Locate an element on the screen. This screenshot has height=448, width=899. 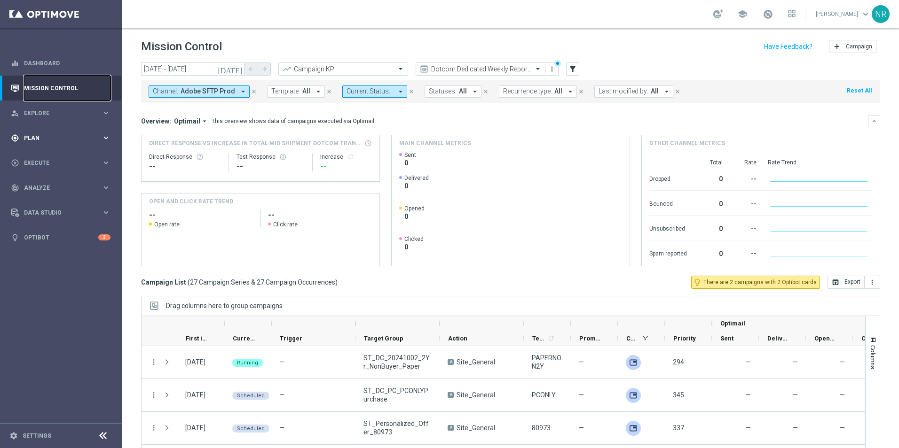
span: 337 is located at coordinates (678, 428).